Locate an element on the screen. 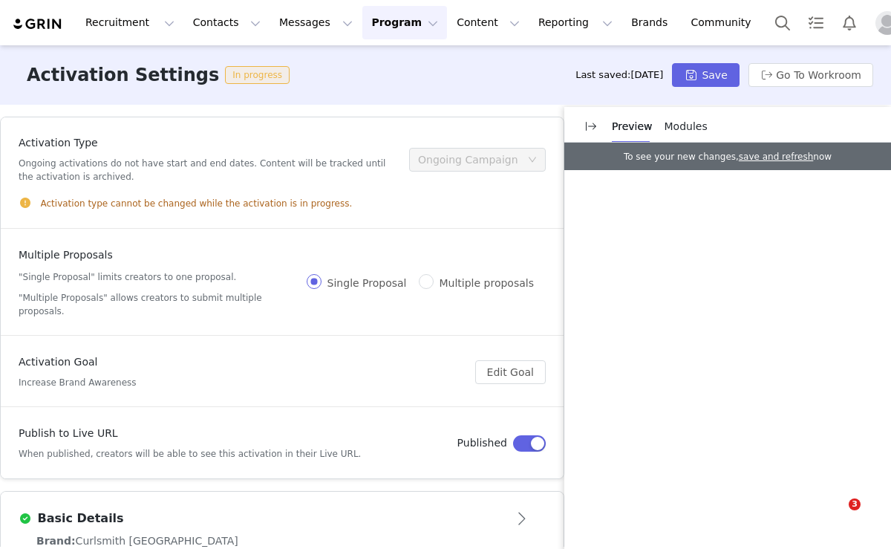 This screenshot has height=549, width=891. h4: Activation Goal is located at coordinates (77, 362).